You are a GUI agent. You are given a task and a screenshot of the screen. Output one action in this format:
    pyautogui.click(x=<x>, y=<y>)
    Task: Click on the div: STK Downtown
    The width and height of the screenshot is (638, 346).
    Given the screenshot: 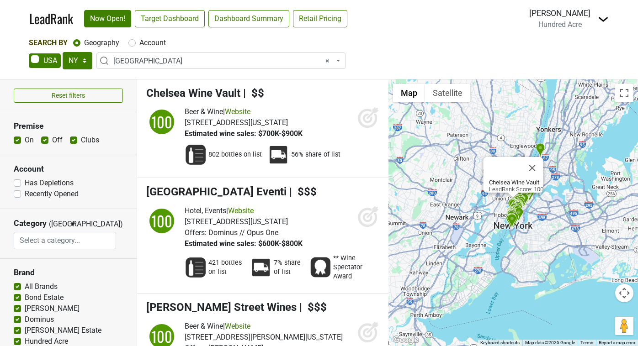 What is the action you would take?
    pyautogui.click(x=512, y=206)
    